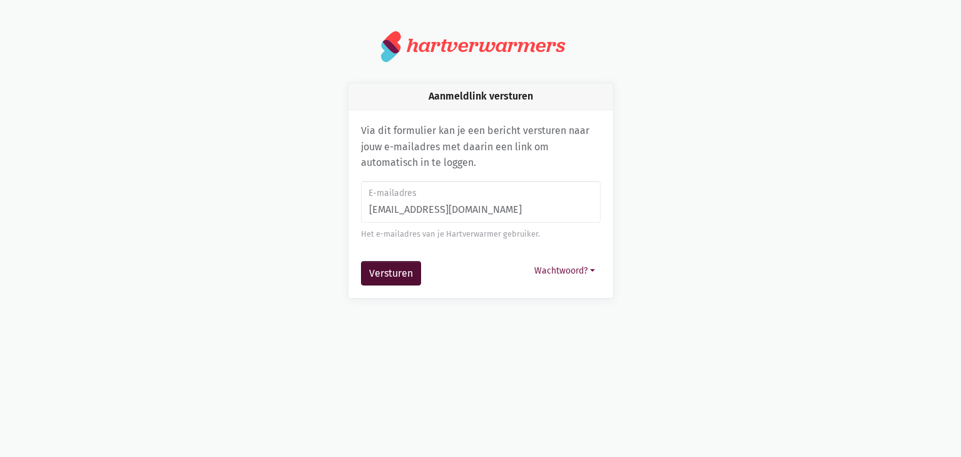 The image size is (961, 457). Describe the element at coordinates (480, 46) in the screenshot. I see `a: hartverwarmers` at that location.